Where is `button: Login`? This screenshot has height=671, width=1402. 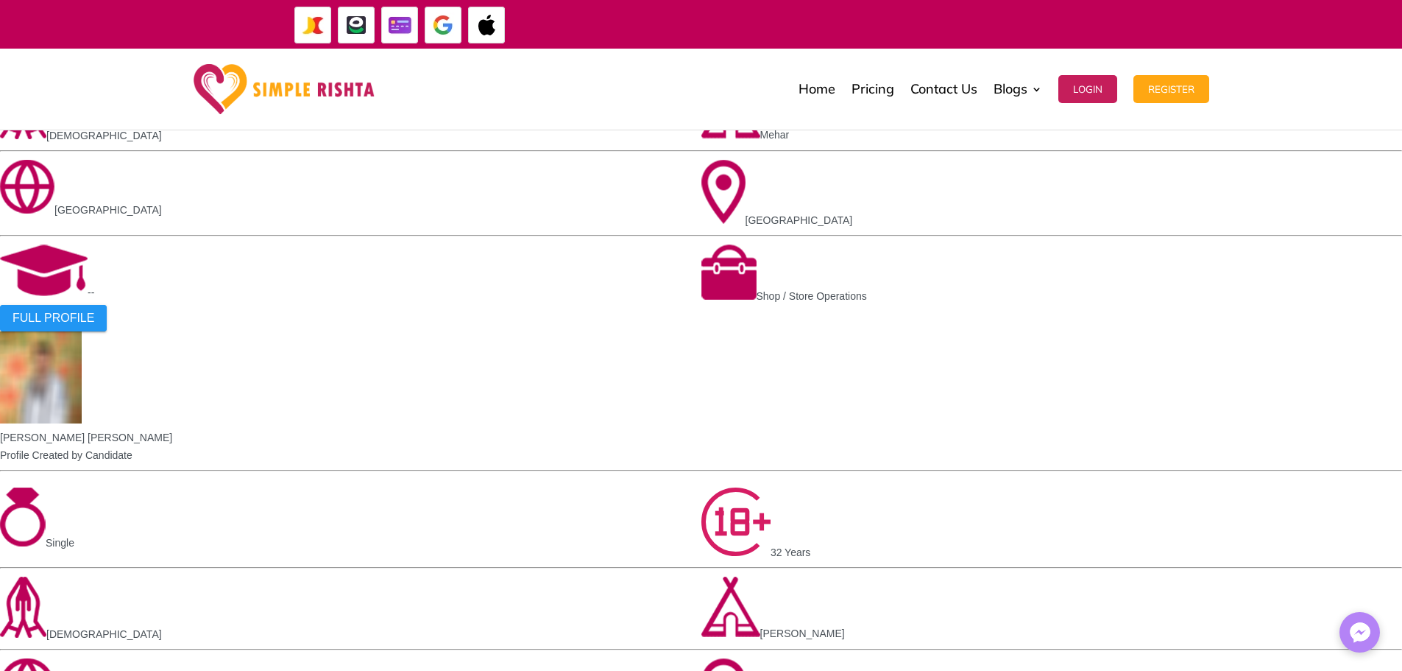
button: Login is located at coordinates (1088, 89).